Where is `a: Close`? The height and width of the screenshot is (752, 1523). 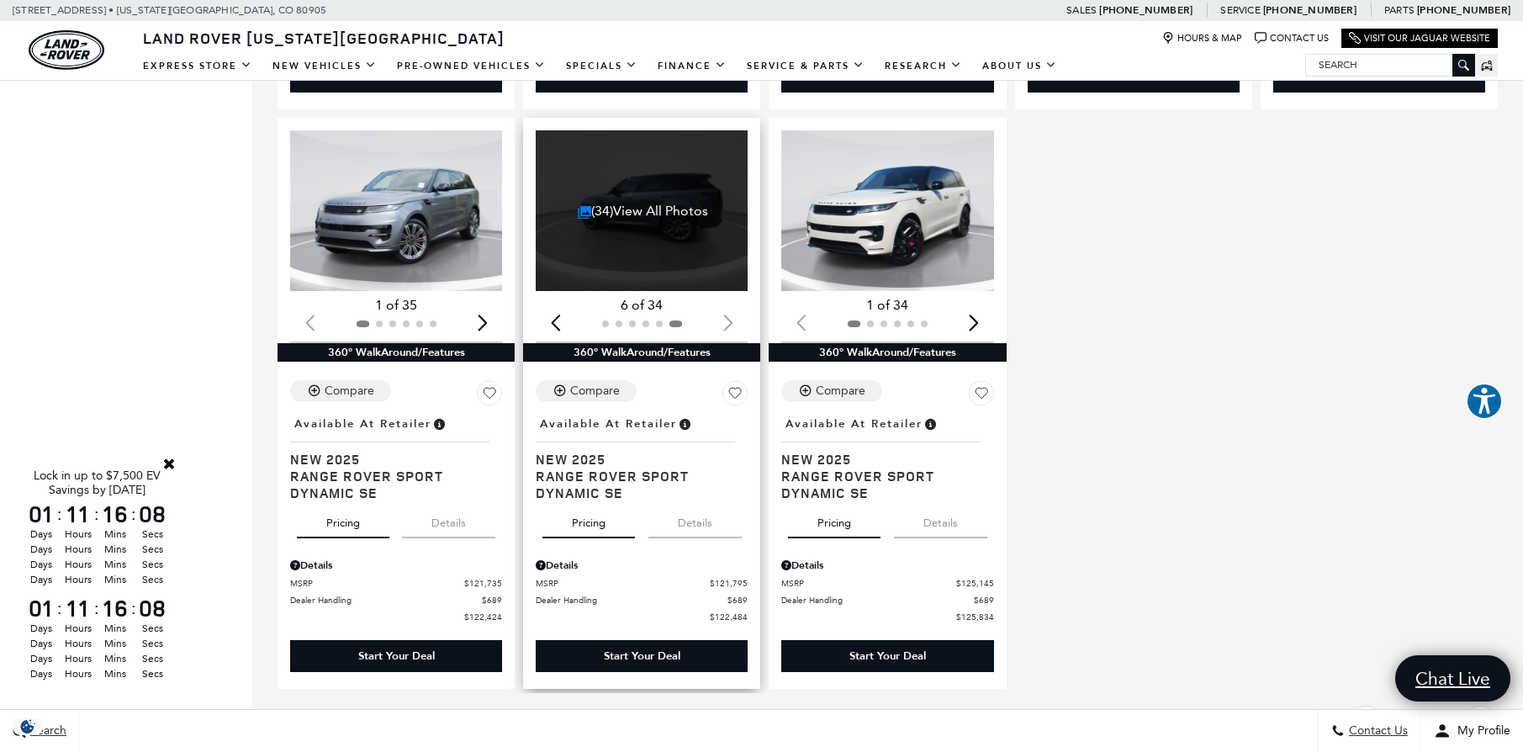
a: Close is located at coordinates (169, 463).